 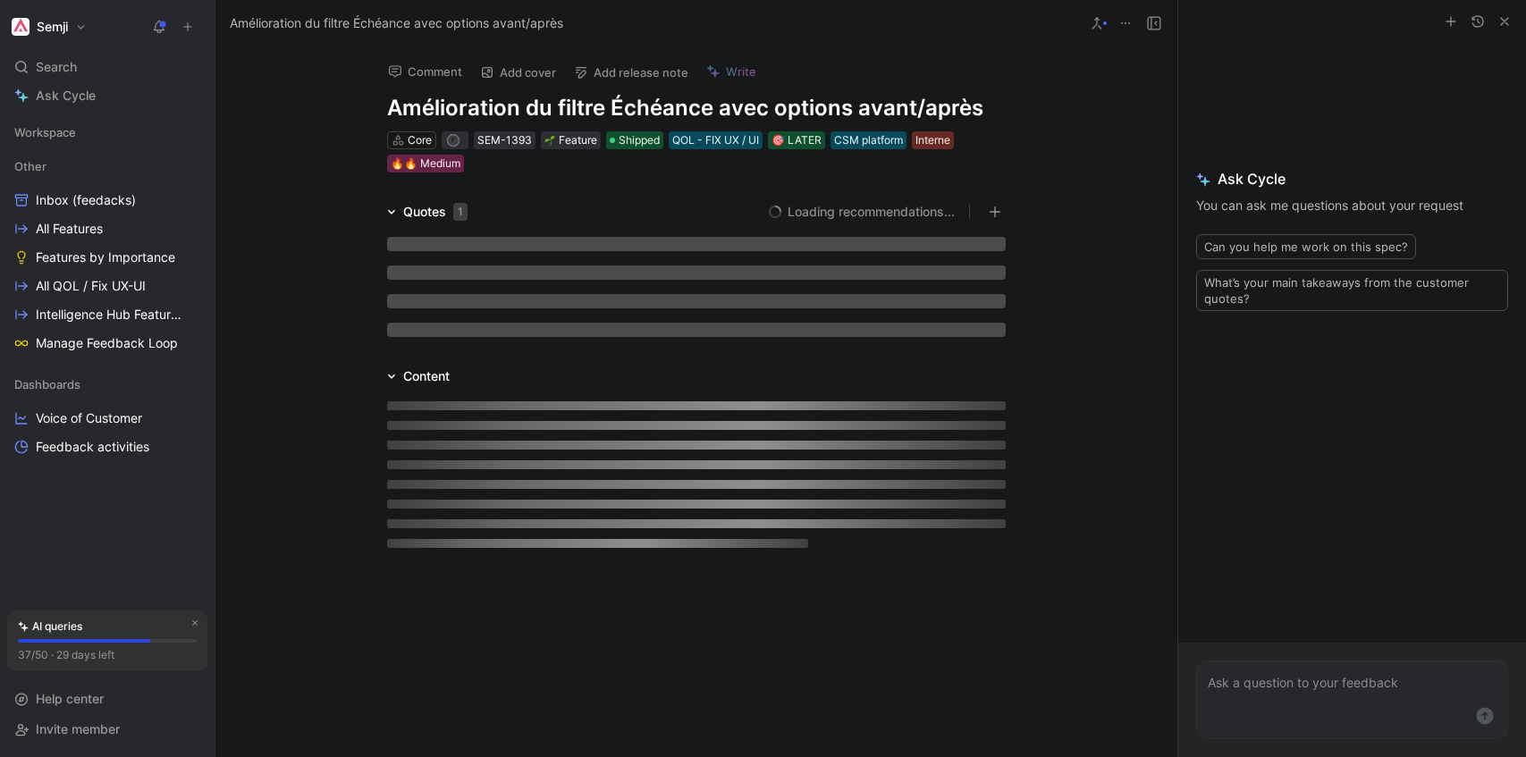 I want to click on a: Features by Importance, so click(x=107, y=258).